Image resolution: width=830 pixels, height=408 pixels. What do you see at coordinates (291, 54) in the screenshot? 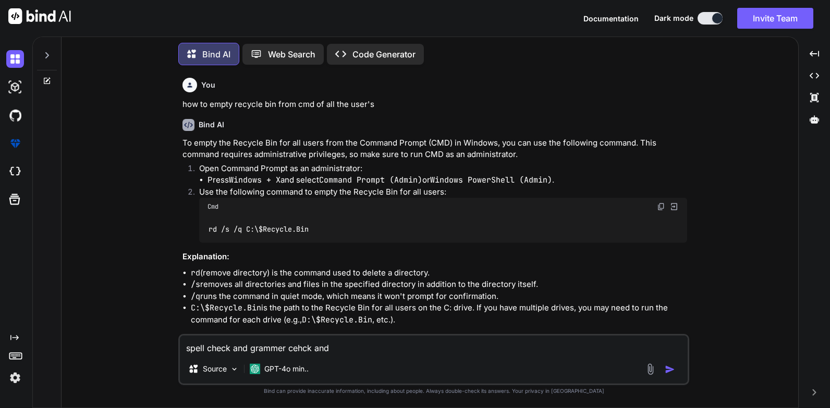
I see `p: Web Search` at bounding box center [291, 54].